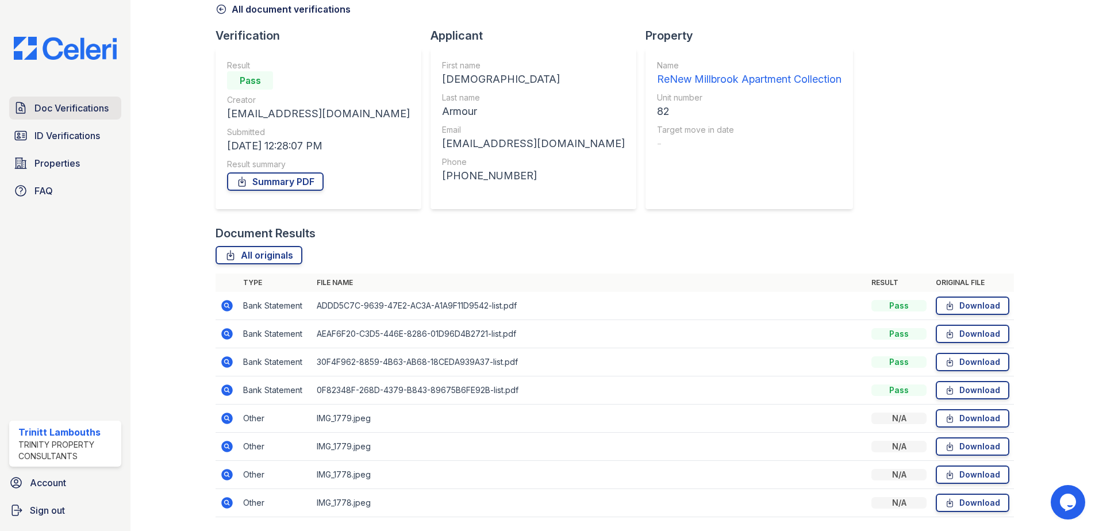 This screenshot has width=1099, height=531. Describe the element at coordinates (533, 130) in the screenshot. I see `div: Email` at that location.